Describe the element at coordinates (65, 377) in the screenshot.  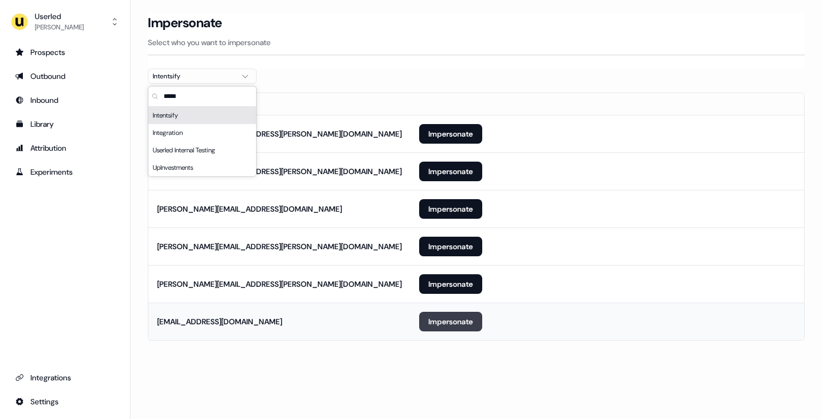
I see `div: Integrations` at that location.